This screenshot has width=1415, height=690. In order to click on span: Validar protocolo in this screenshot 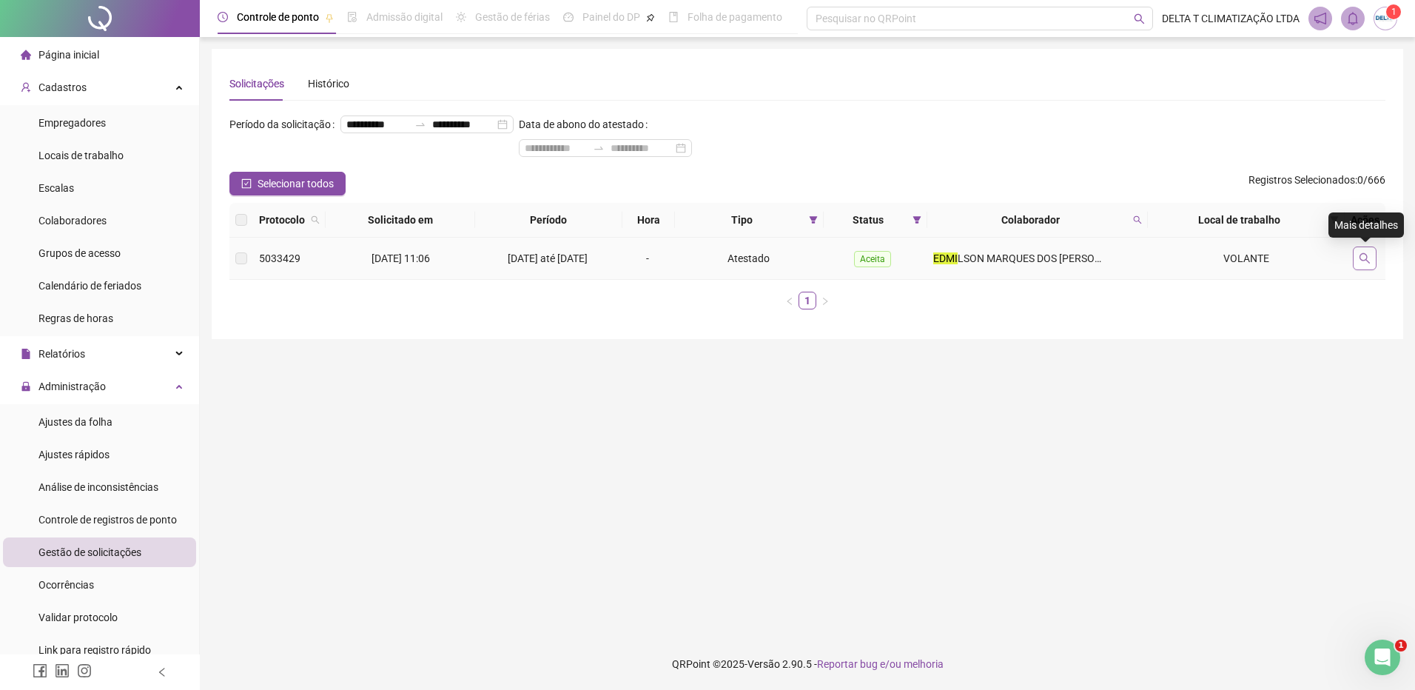, I will do `click(78, 617)`.